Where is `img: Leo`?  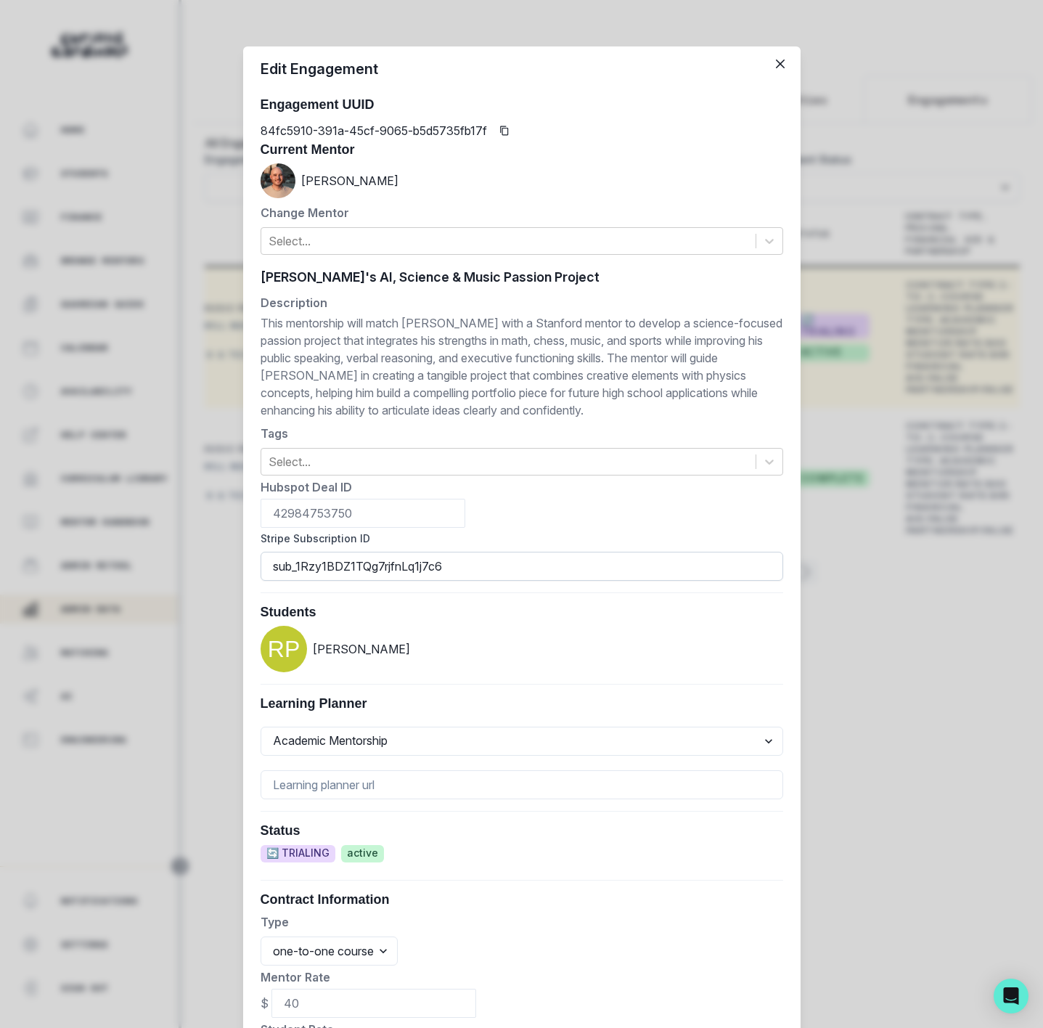 img: Leo is located at coordinates (278, 181).